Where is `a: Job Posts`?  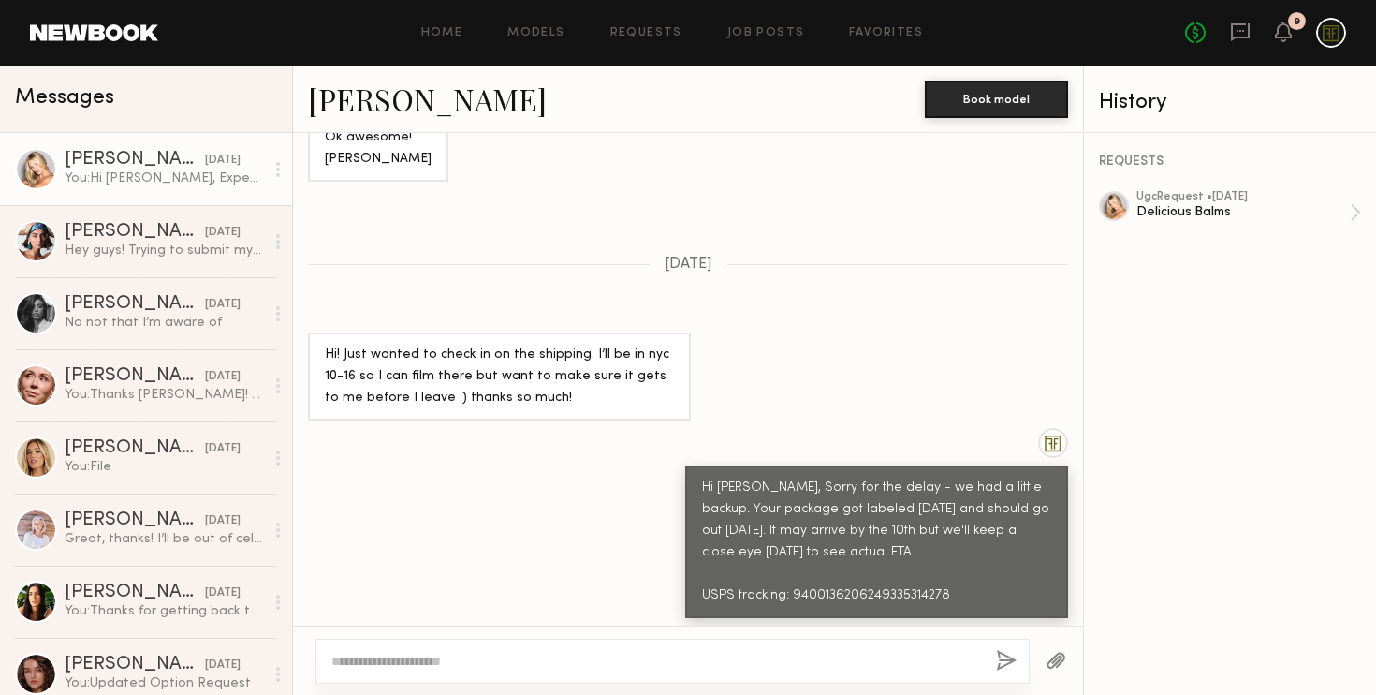
a: Job Posts is located at coordinates (766, 33).